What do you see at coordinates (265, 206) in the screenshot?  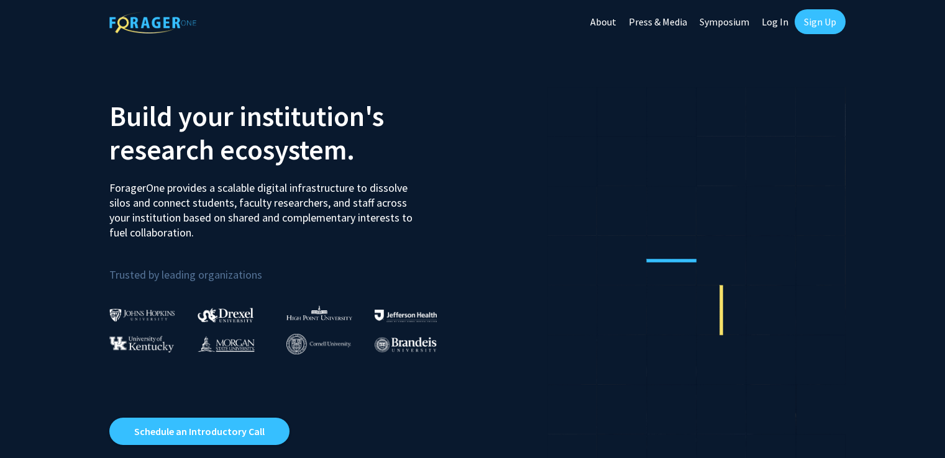 I see `p: ForagerOne provides a scalable digital infrastructure to dissolve silos and connect students, fac...` at bounding box center [265, 206].